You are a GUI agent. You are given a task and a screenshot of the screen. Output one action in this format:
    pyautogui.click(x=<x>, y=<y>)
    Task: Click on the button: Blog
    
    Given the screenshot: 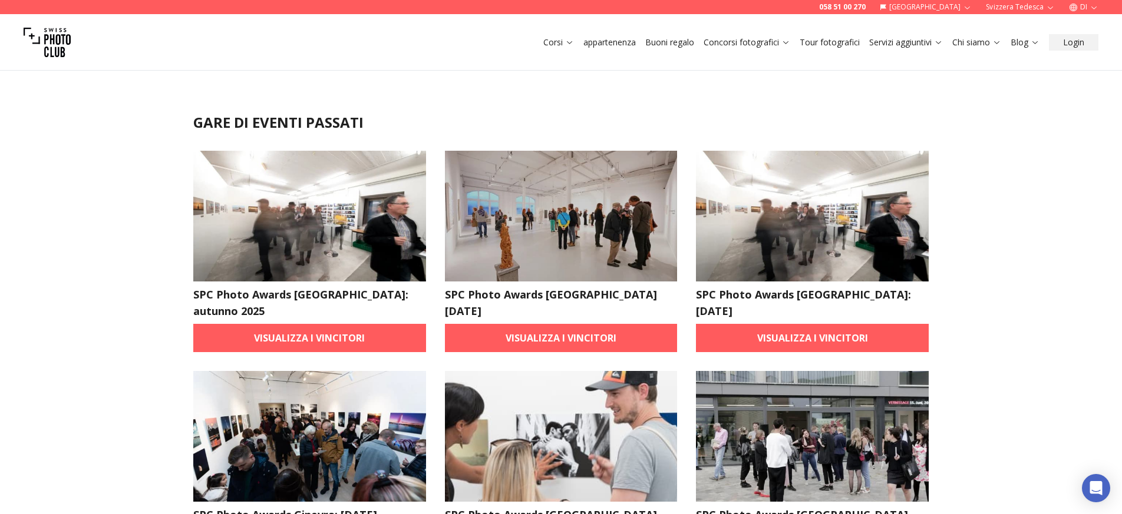 What is the action you would take?
    pyautogui.click(x=1025, y=42)
    